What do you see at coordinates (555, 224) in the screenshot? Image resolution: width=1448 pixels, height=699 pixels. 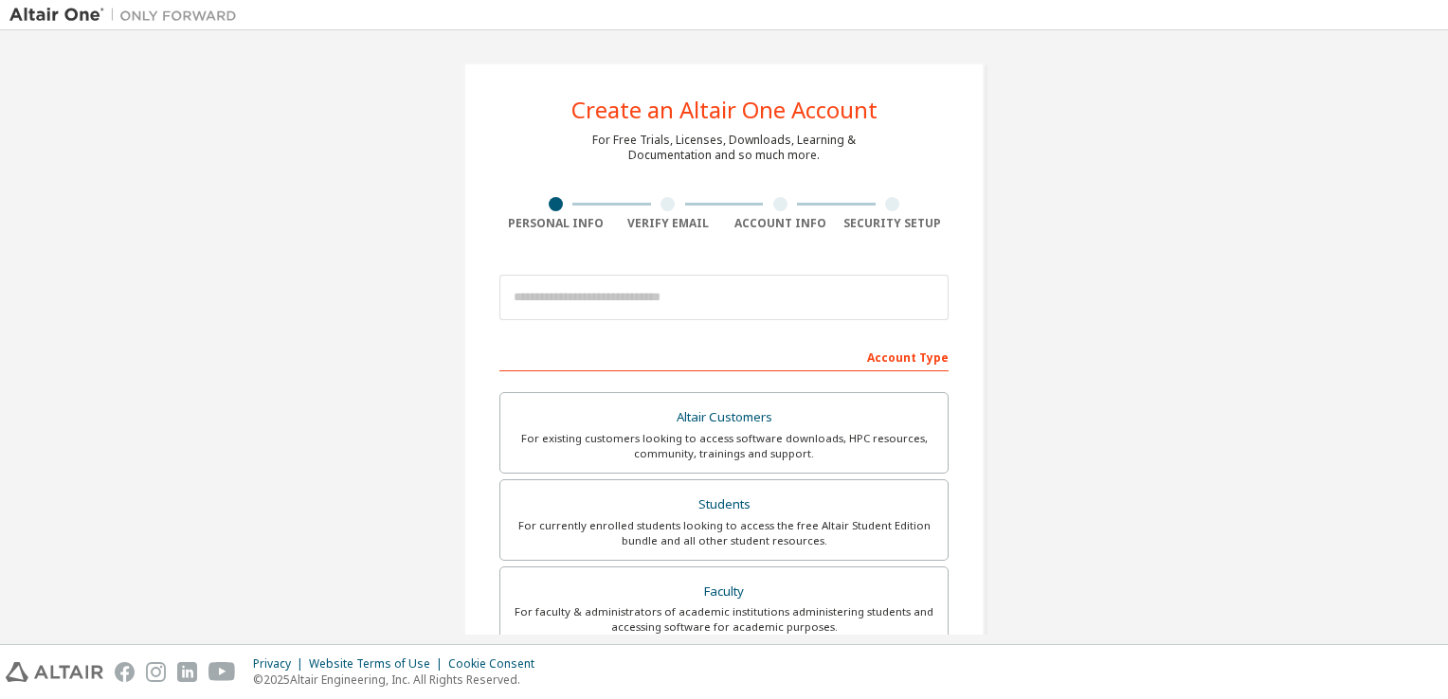 I see `div: Personal Info` at bounding box center [555, 224].